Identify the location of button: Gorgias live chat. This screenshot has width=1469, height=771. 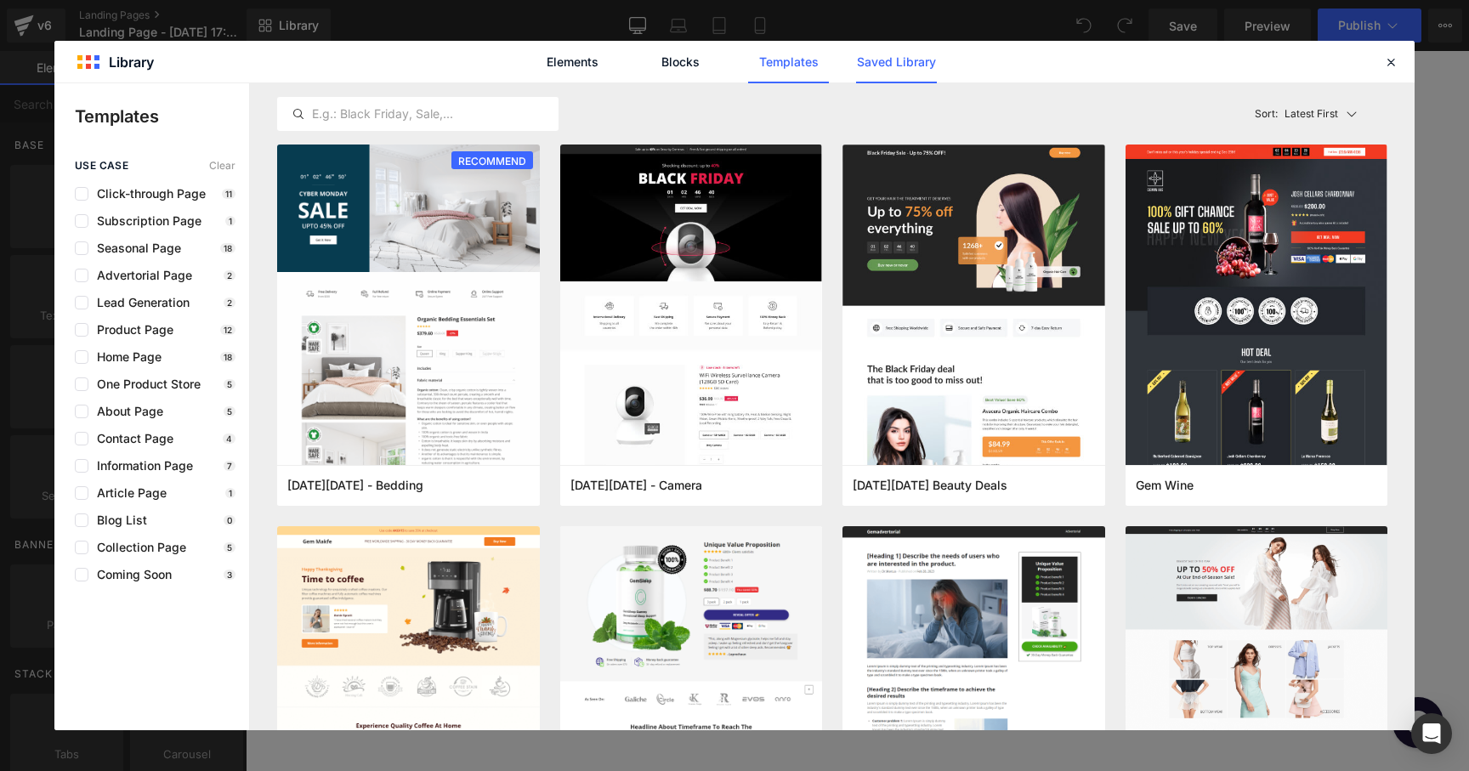
(34, 31).